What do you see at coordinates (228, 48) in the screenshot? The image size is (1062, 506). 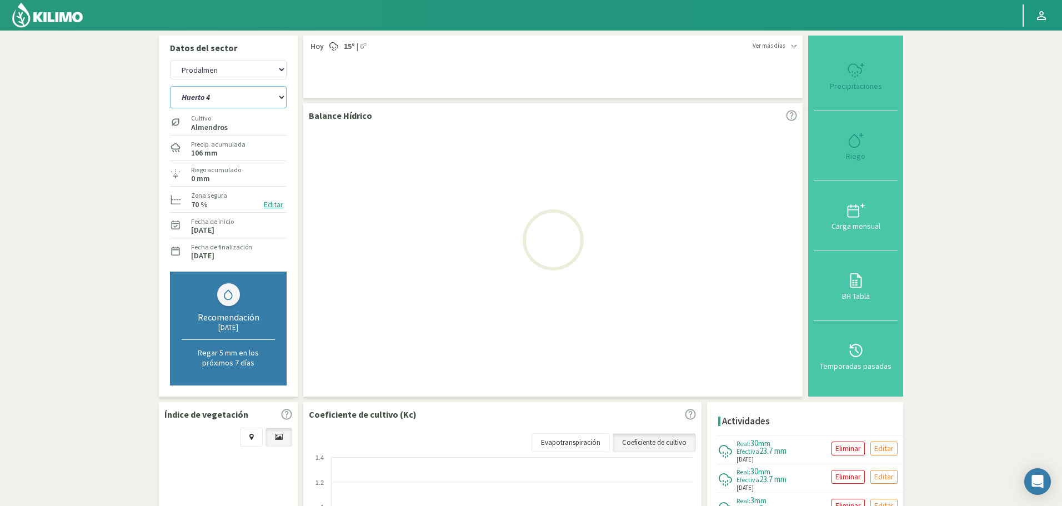 I see `p: Datos del sector` at bounding box center [228, 48].